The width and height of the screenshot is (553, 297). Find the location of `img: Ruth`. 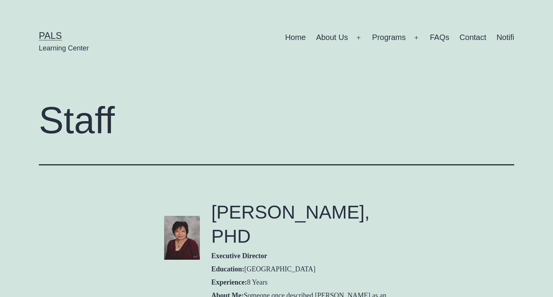

img: Ruth is located at coordinates (182, 238).